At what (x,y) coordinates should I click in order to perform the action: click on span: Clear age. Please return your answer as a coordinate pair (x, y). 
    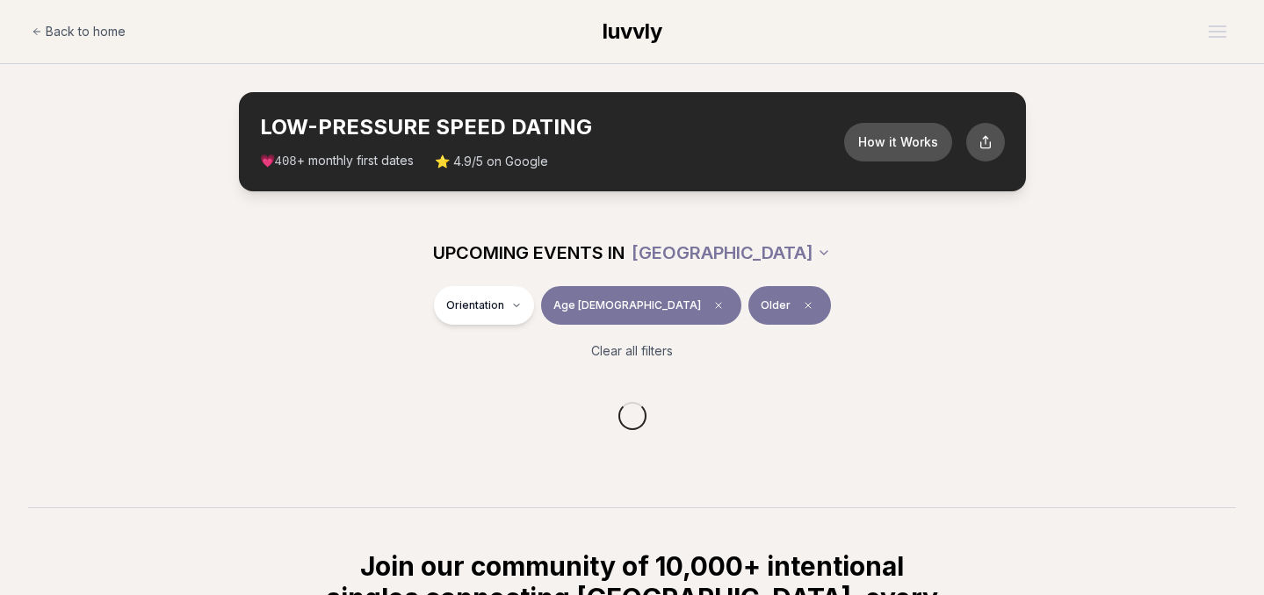
    Looking at the image, I should click on (718, 306).